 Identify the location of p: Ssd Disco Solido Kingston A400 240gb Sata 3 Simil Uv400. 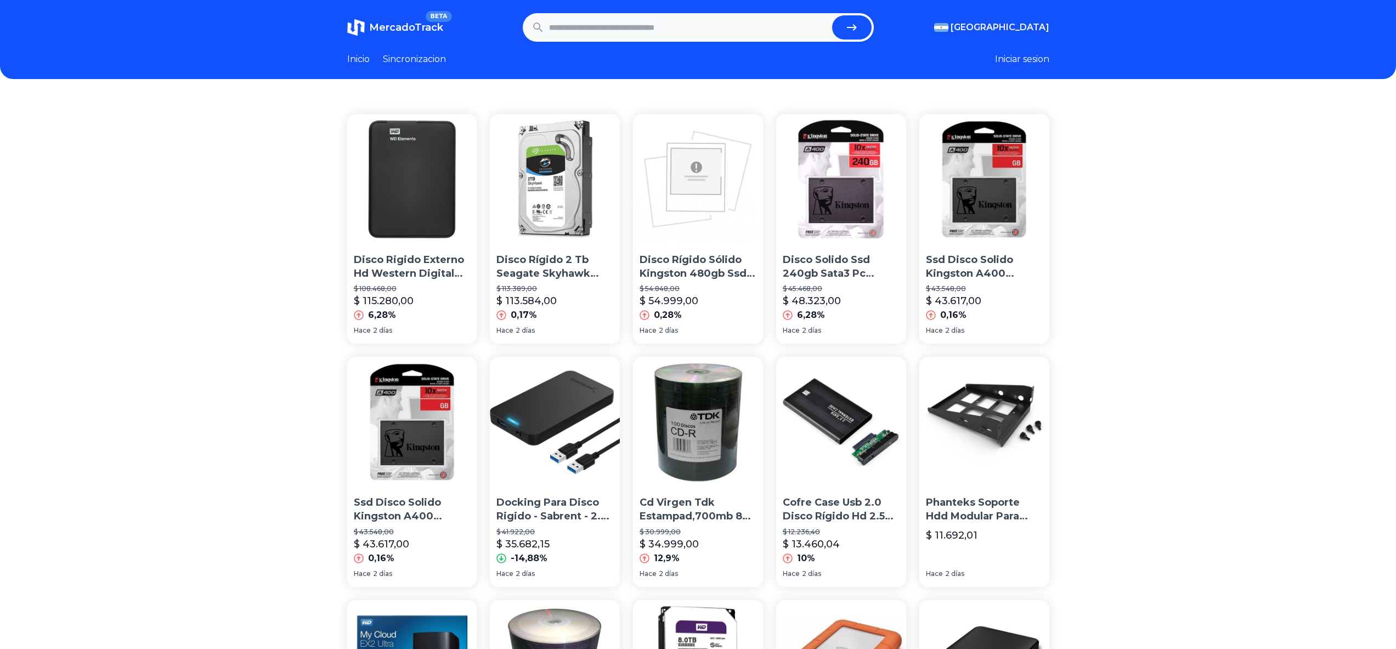
(412, 509).